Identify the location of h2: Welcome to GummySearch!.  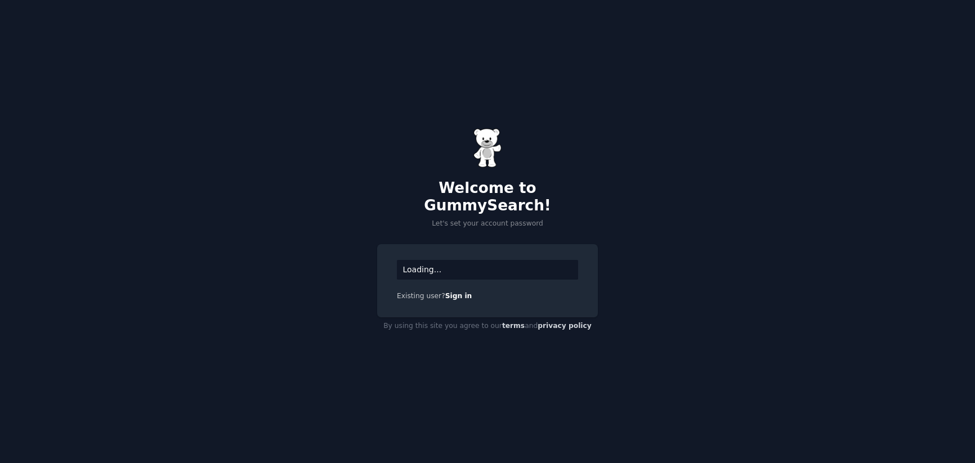
(487, 197).